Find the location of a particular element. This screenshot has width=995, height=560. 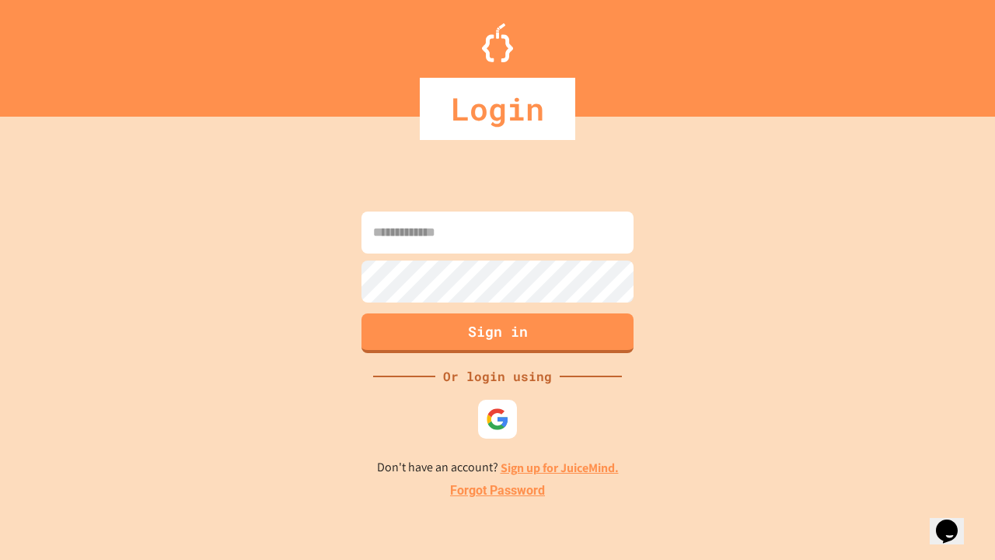

img: Logo.svg is located at coordinates (497, 43).